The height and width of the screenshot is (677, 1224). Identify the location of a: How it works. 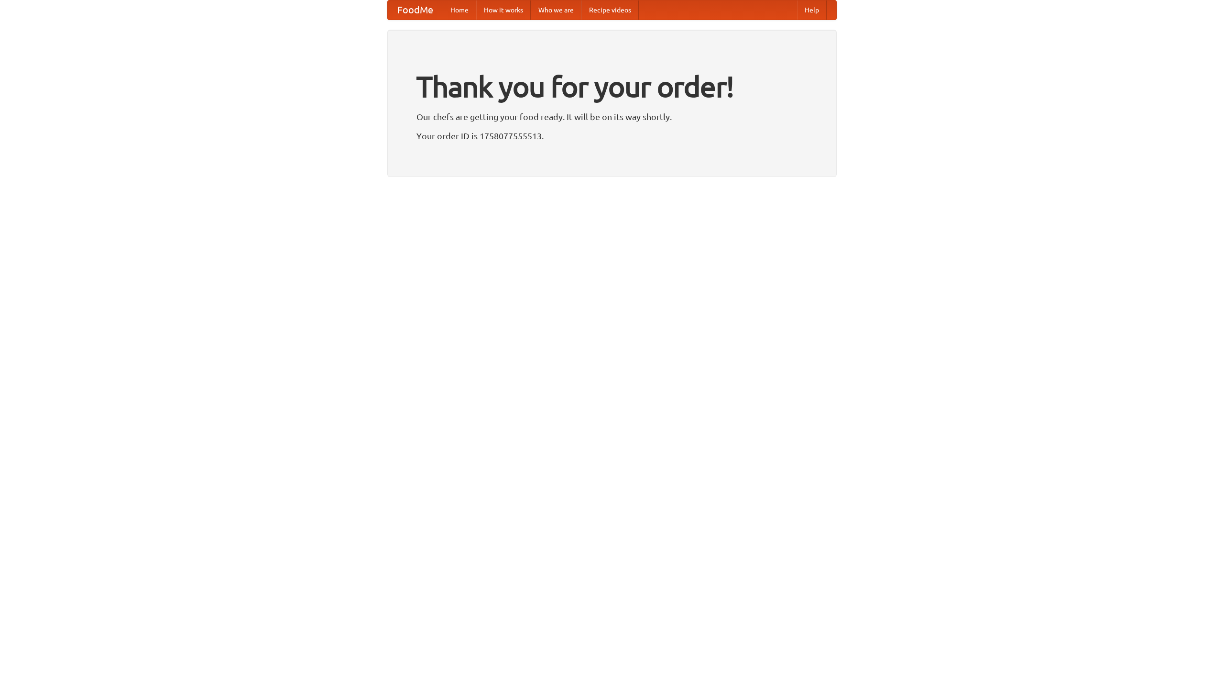
(503, 10).